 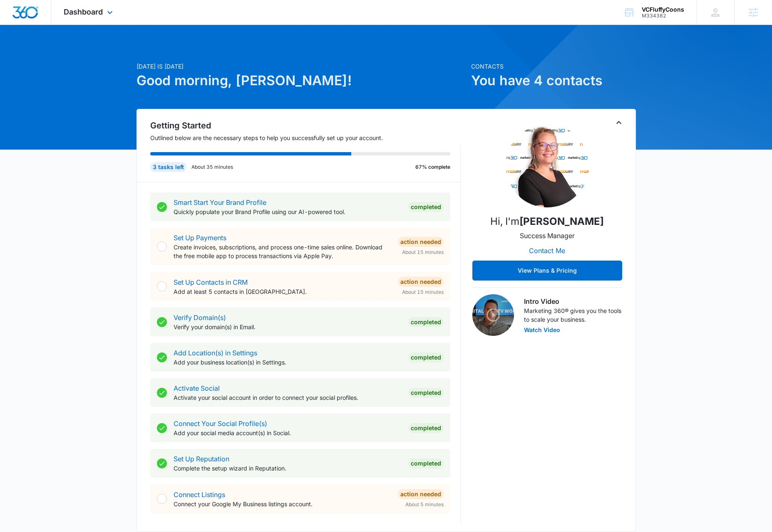 What do you see at coordinates (287, 212) in the screenshot?
I see `p: Quickly populate your Brand Profile using our AI-powered tool.` at bounding box center [287, 212].